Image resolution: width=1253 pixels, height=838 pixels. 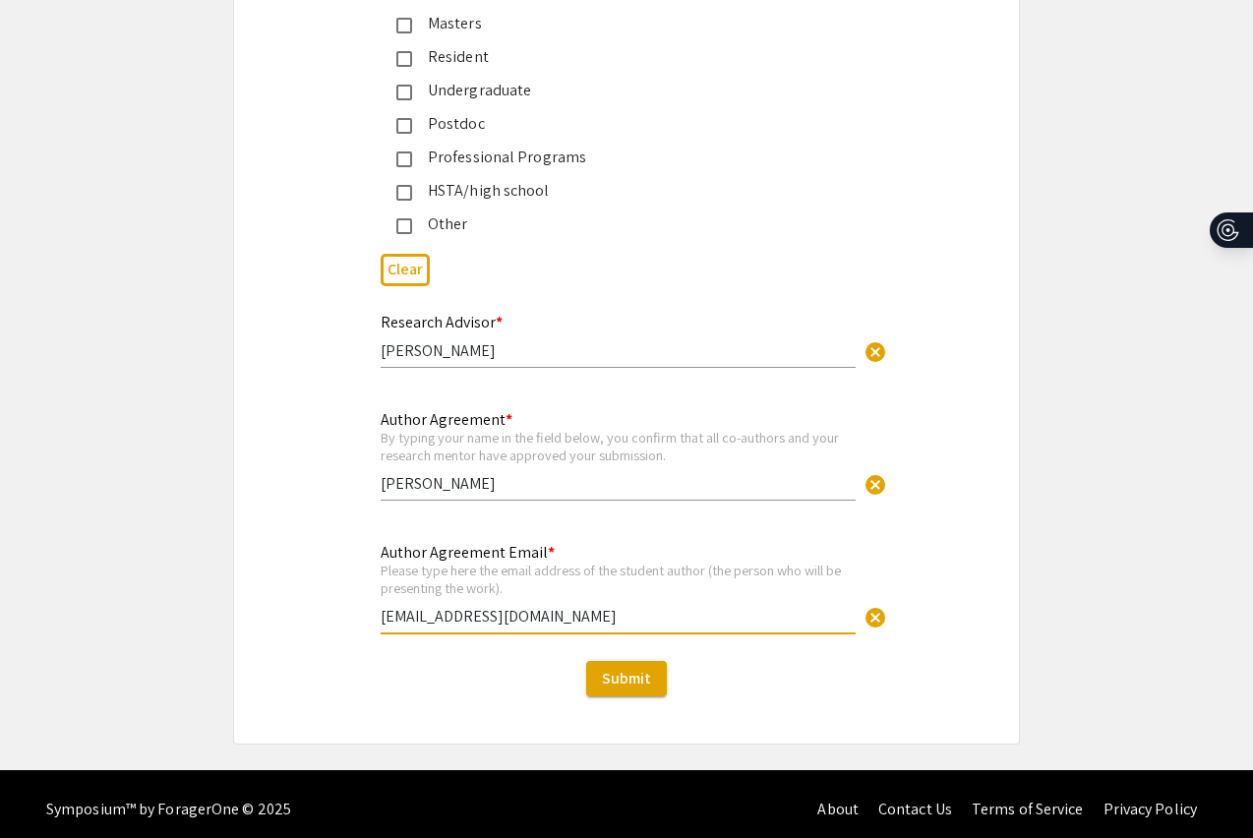 I want to click on button: Submit, so click(x=627, y=679).